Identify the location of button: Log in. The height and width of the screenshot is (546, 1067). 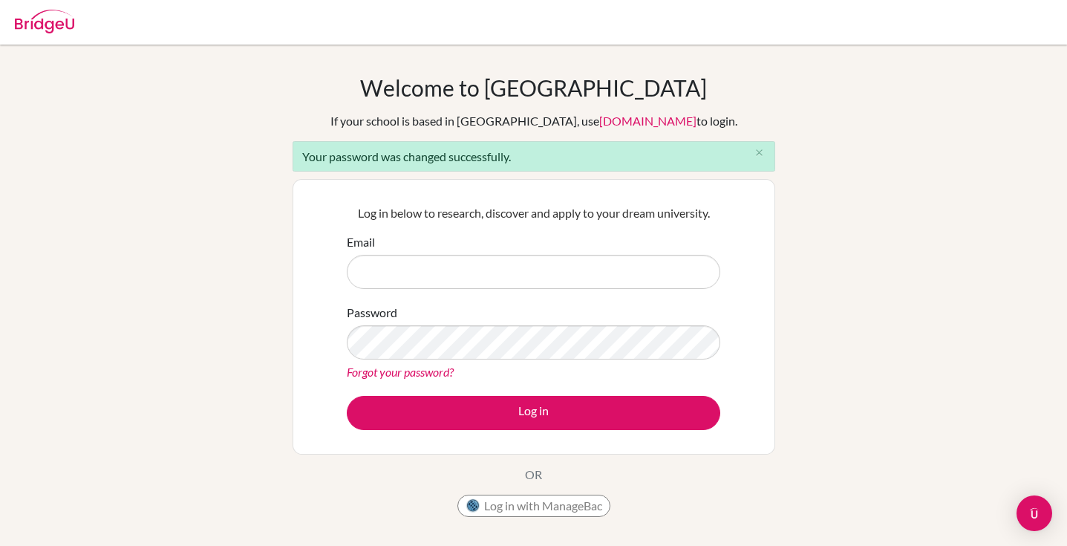
(533, 413).